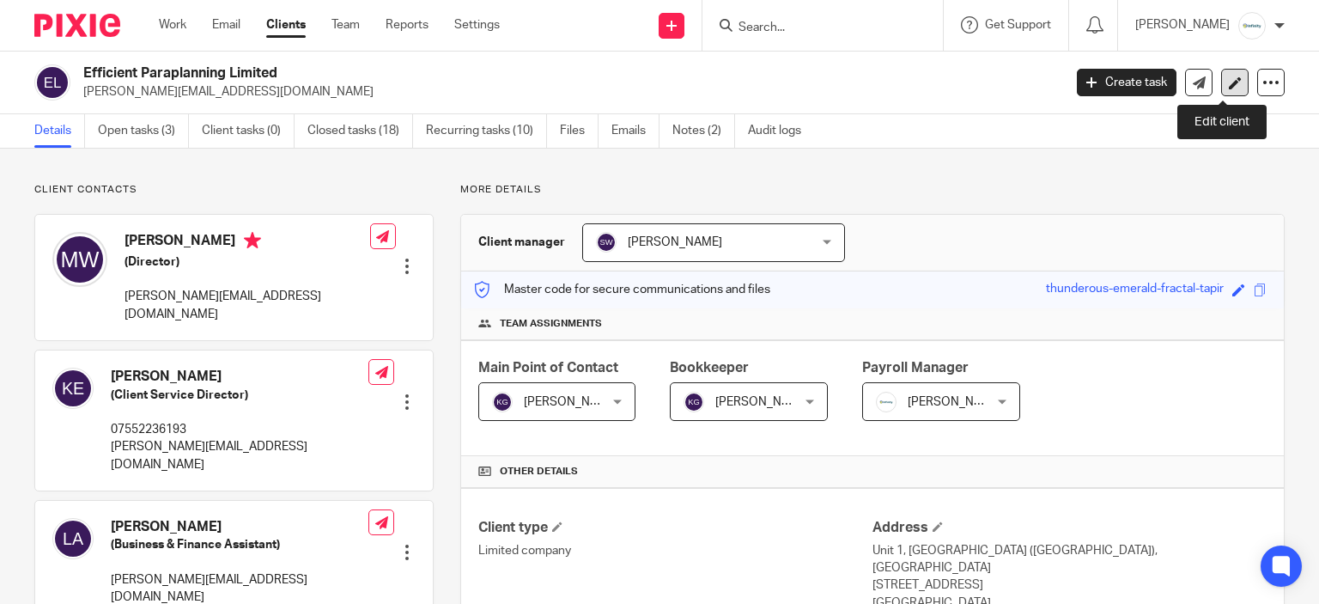  Describe the element at coordinates (709, 368) in the screenshot. I see `span: Bookkeeper` at that location.